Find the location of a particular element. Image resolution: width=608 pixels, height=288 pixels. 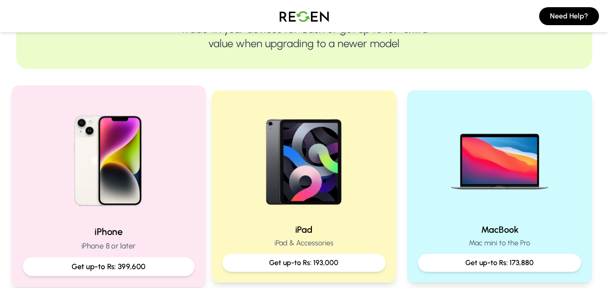

img: iPhone is located at coordinates (108, 157).